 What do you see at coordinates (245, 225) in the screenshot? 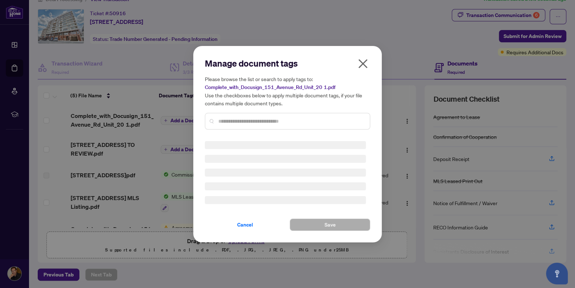
I see `button: Cancel` at bounding box center [245, 225].